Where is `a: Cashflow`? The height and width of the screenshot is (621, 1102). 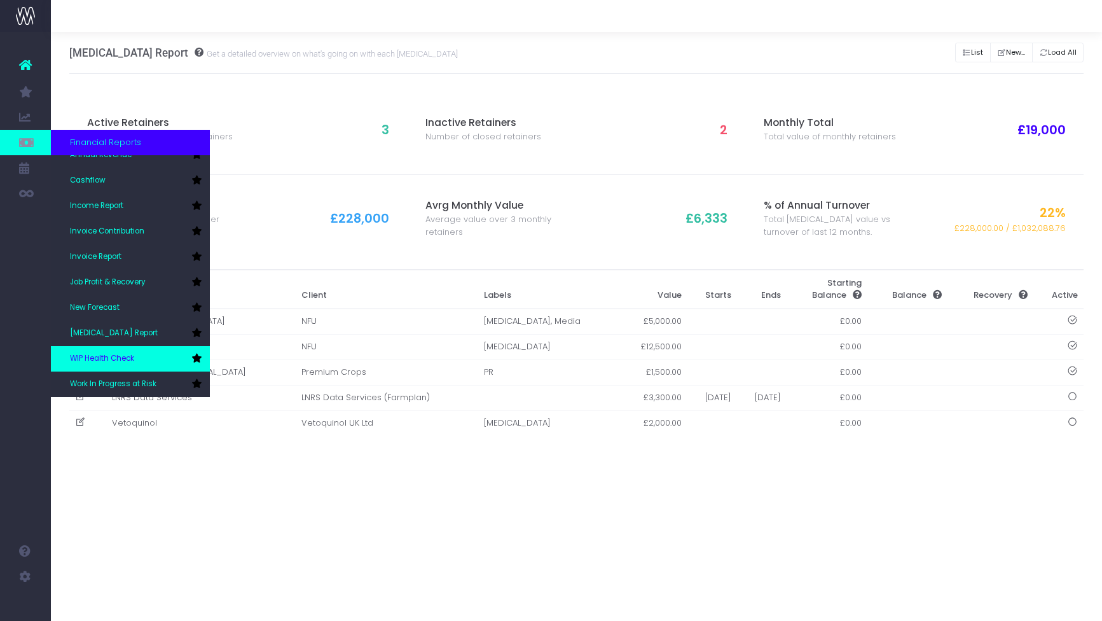 a: Cashflow is located at coordinates (130, 181).